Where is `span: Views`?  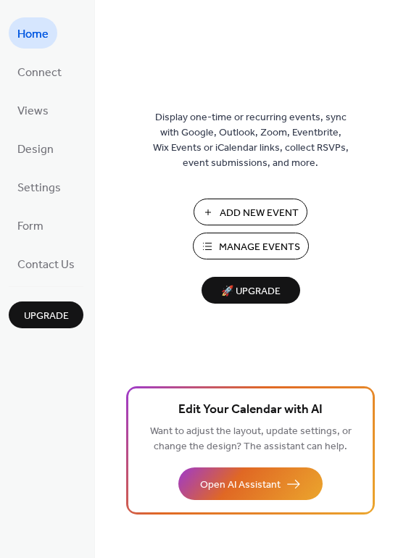 span: Views is located at coordinates (33, 111).